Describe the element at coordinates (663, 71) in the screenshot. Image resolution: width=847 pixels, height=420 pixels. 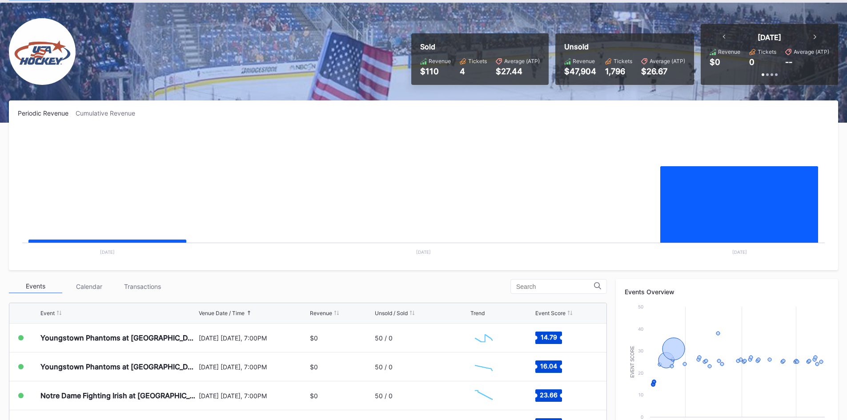
I see `div: $26.67` at that location.